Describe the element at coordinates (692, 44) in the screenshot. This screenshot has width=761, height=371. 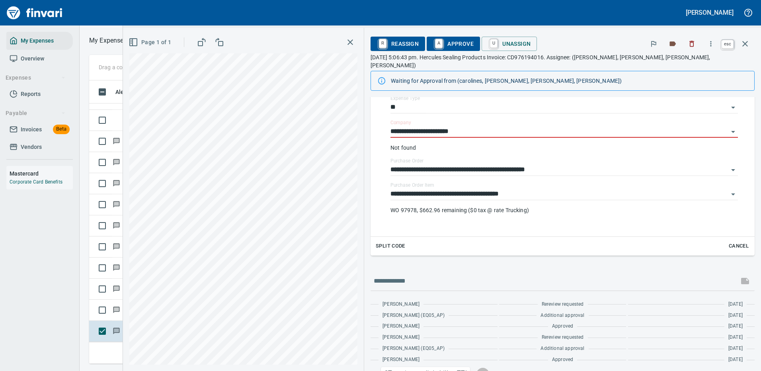
I see `button: Discard` at that location.